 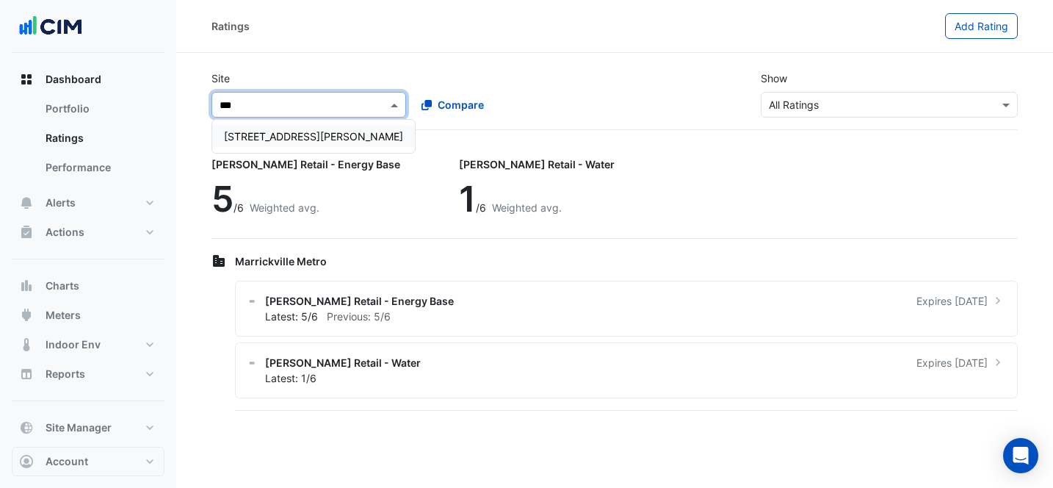 What do you see at coordinates (222, 198) in the screenshot?
I see `span: 5` at bounding box center [222, 198].